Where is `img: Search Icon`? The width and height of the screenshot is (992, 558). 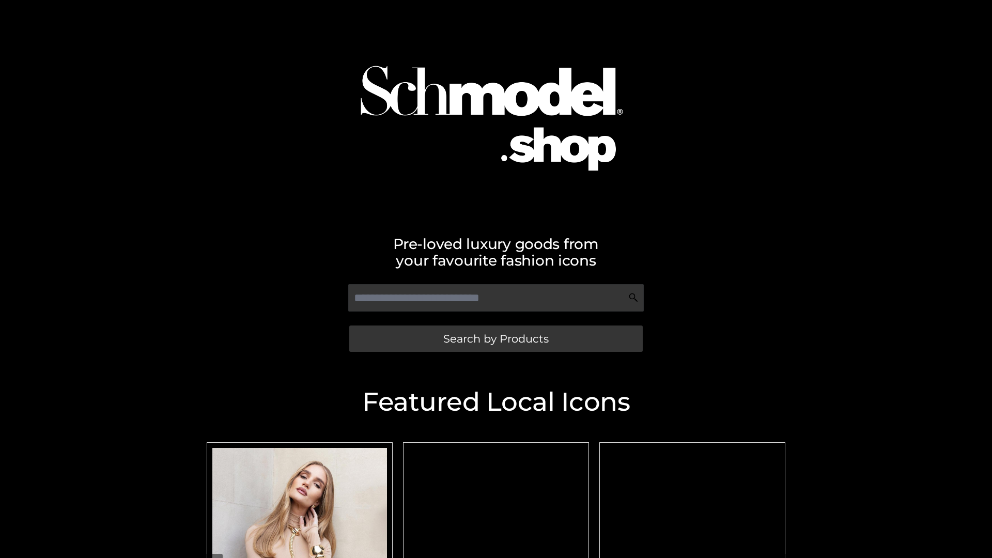 img: Search Icon is located at coordinates (634, 298).